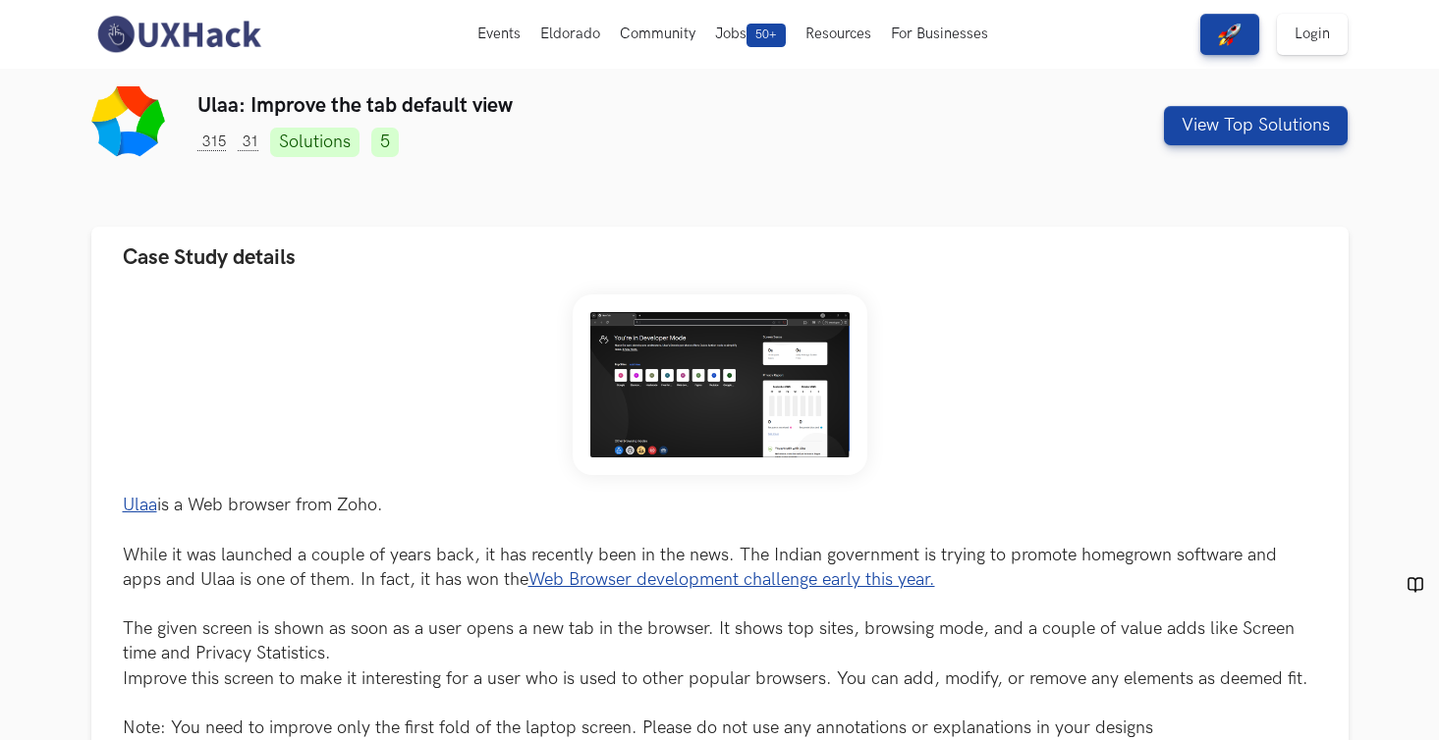 Image resolution: width=1439 pixels, height=740 pixels. I want to click on img: UXHack-logo.png, so click(179, 34).